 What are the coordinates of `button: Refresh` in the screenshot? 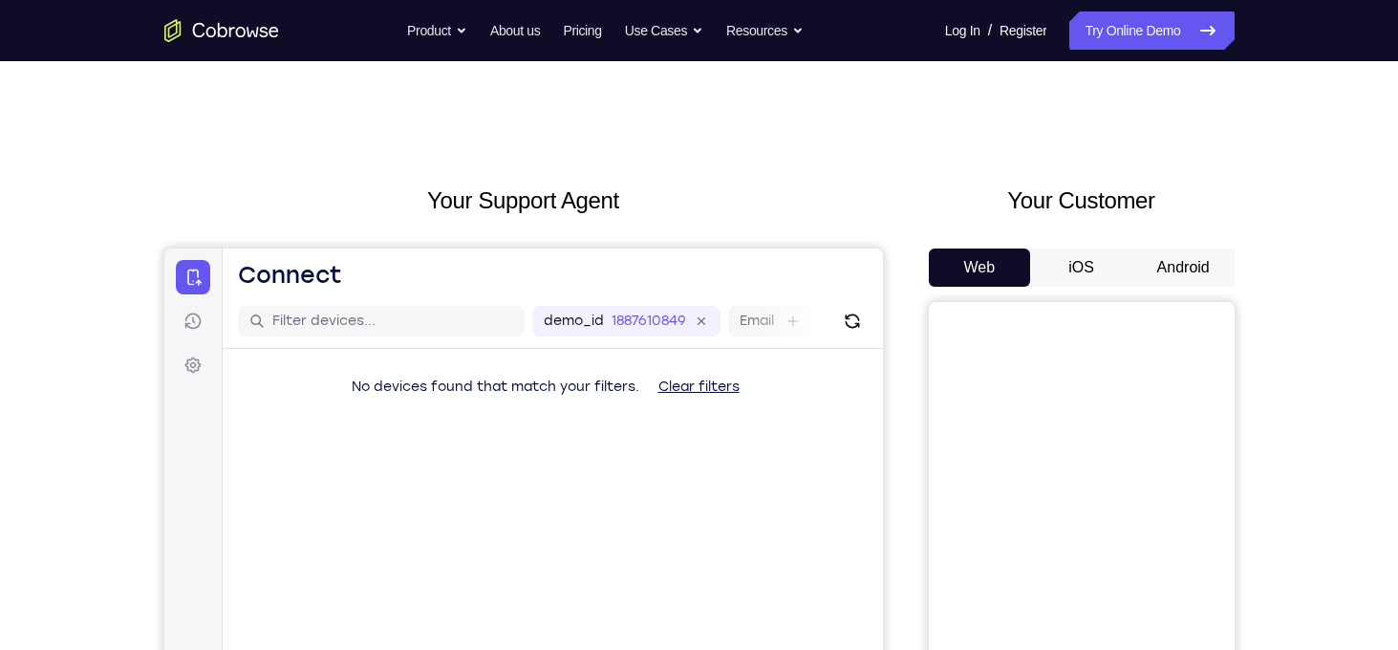 It's located at (688, 73).